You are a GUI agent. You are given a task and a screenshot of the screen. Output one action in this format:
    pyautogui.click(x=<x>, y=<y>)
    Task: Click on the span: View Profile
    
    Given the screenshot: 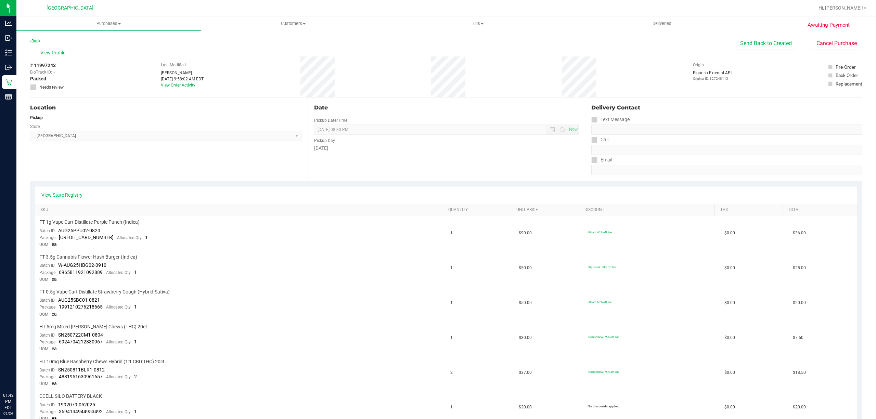 What is the action you would take?
    pyautogui.click(x=54, y=53)
    